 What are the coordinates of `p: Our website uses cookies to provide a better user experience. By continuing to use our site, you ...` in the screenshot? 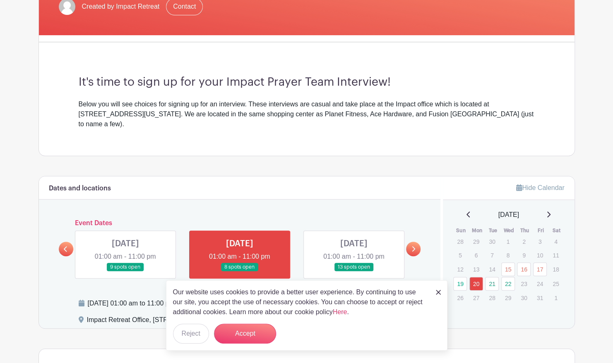 It's located at (300, 302).